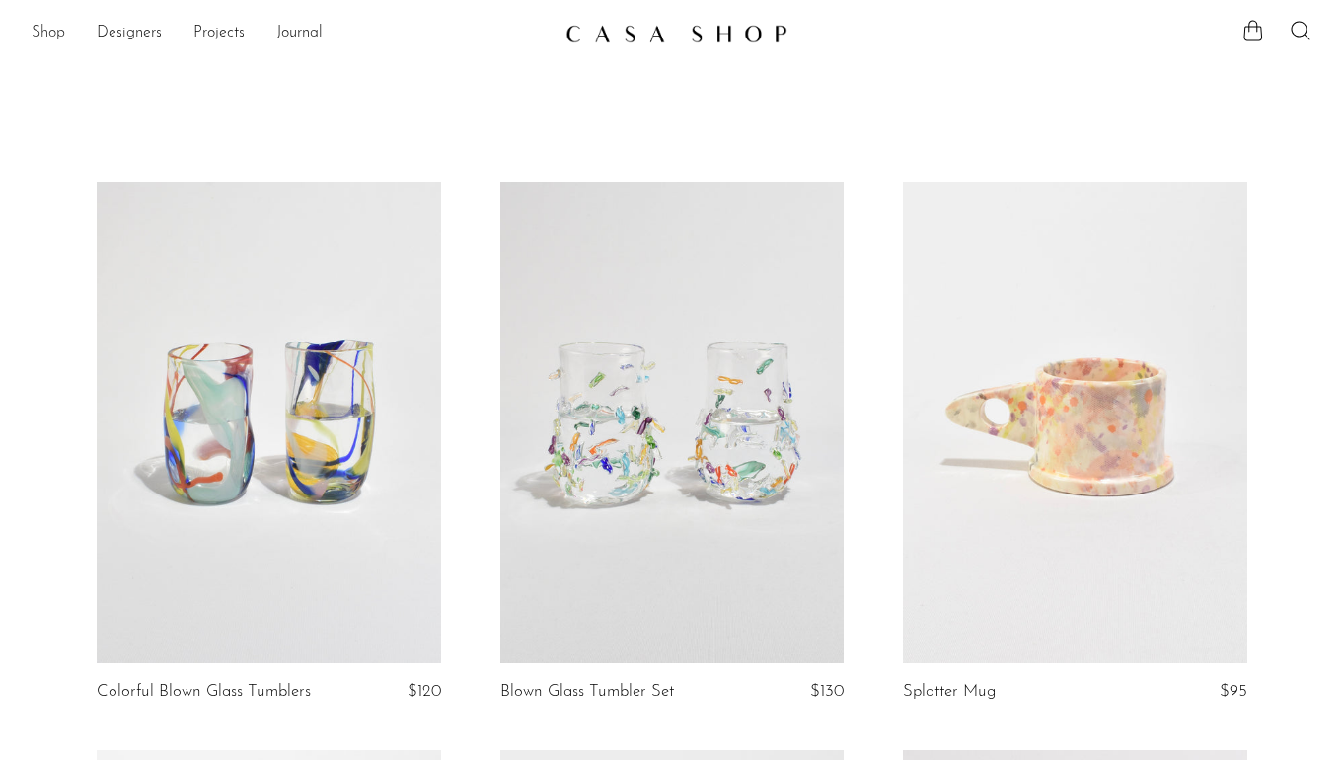 The height and width of the screenshot is (760, 1344). Describe the element at coordinates (290, 34) in the screenshot. I see `ul: NEW HEADER MENU` at that location.